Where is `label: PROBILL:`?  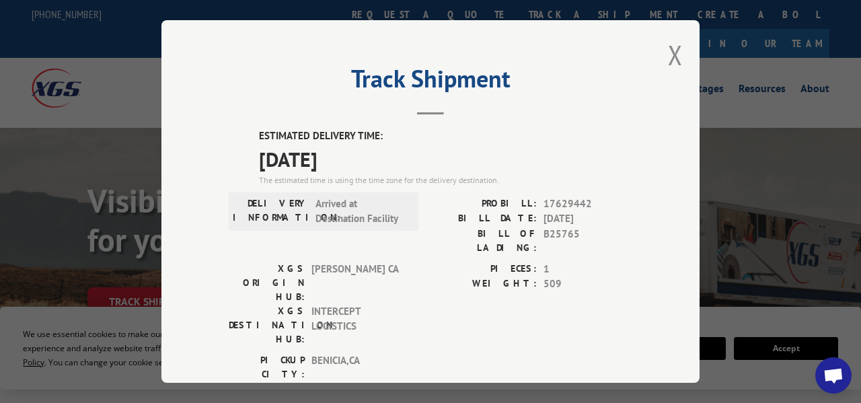
label: PROBILL: is located at coordinates (484, 204).